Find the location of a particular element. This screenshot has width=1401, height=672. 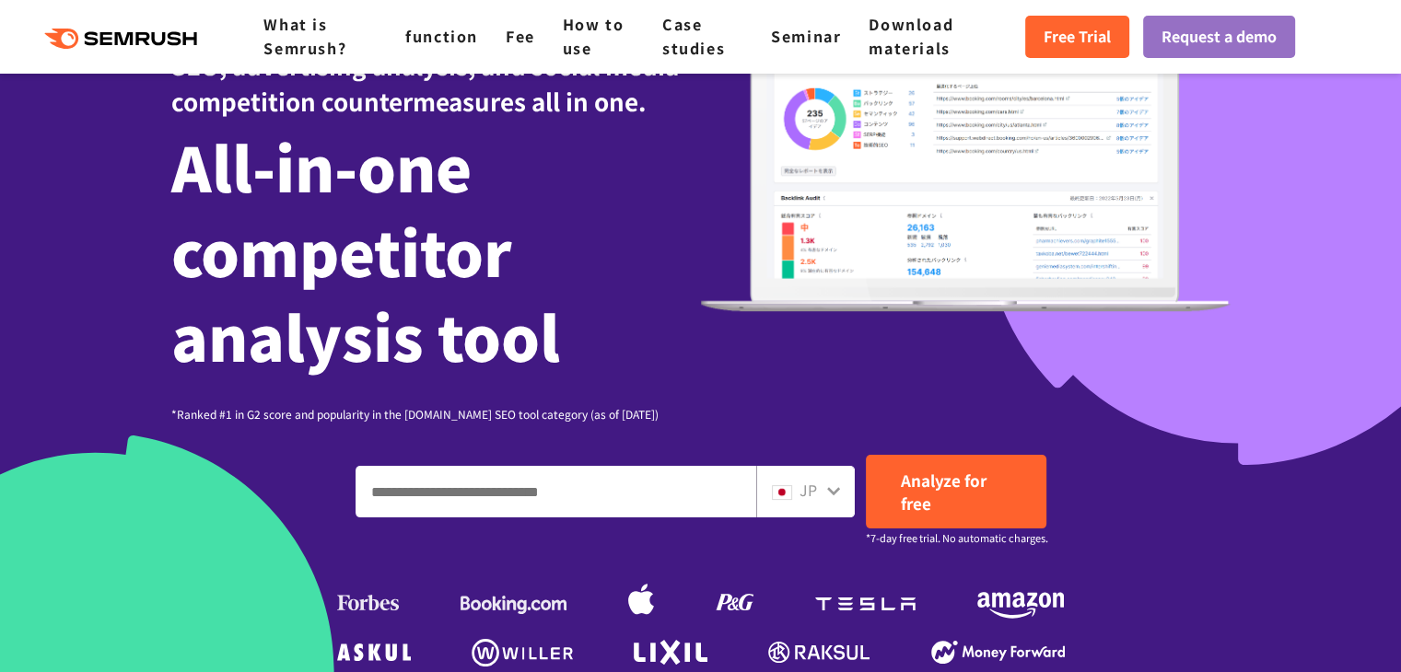

font: JP is located at coordinates (808, 490).